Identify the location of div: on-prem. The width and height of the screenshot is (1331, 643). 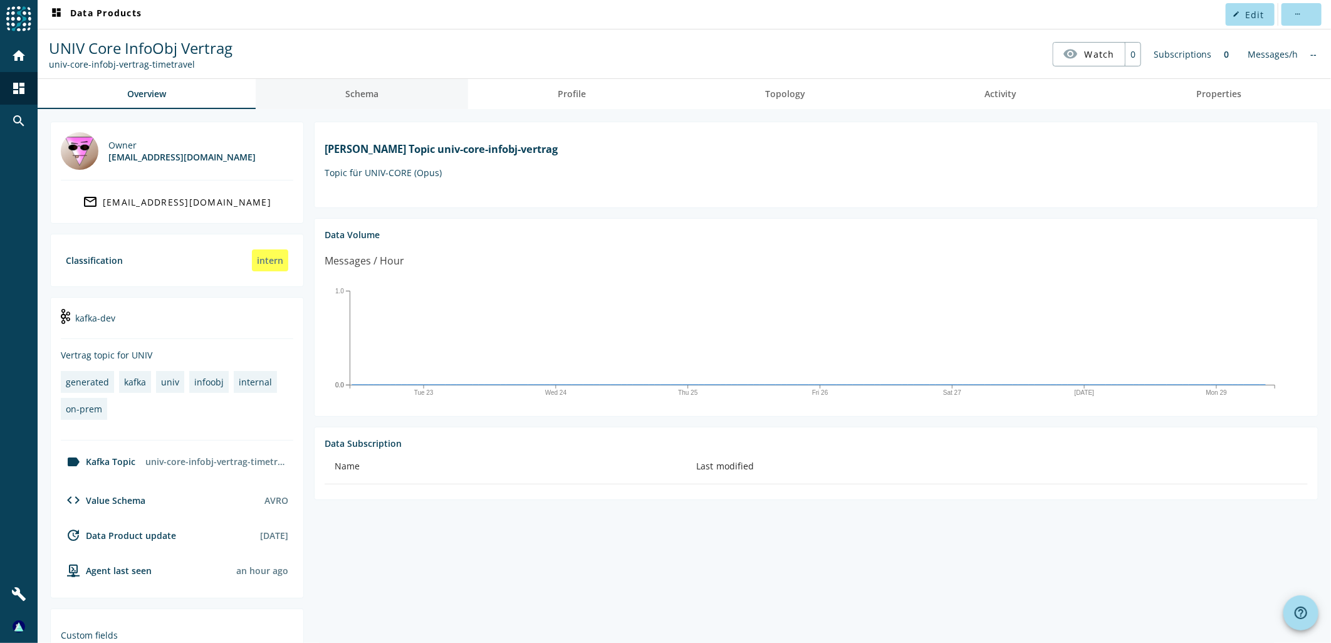
(84, 408).